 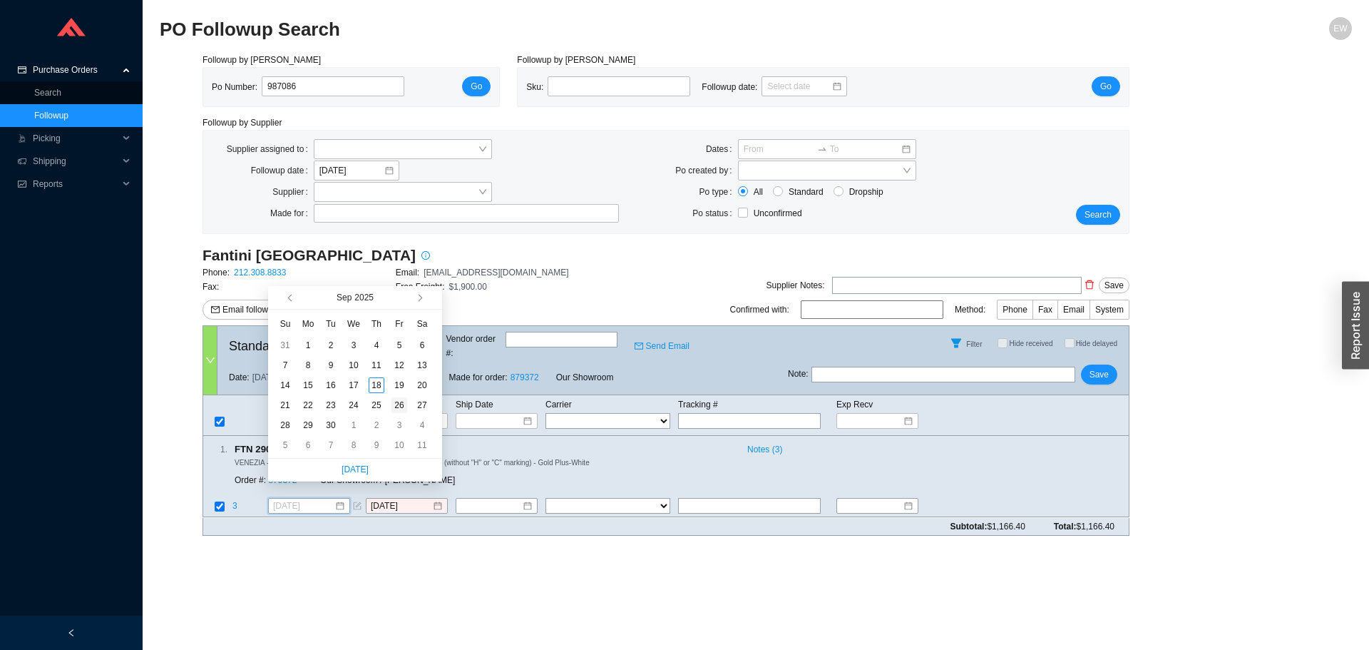 I want to click on span: Followup by Supplier, so click(x=242, y=123).